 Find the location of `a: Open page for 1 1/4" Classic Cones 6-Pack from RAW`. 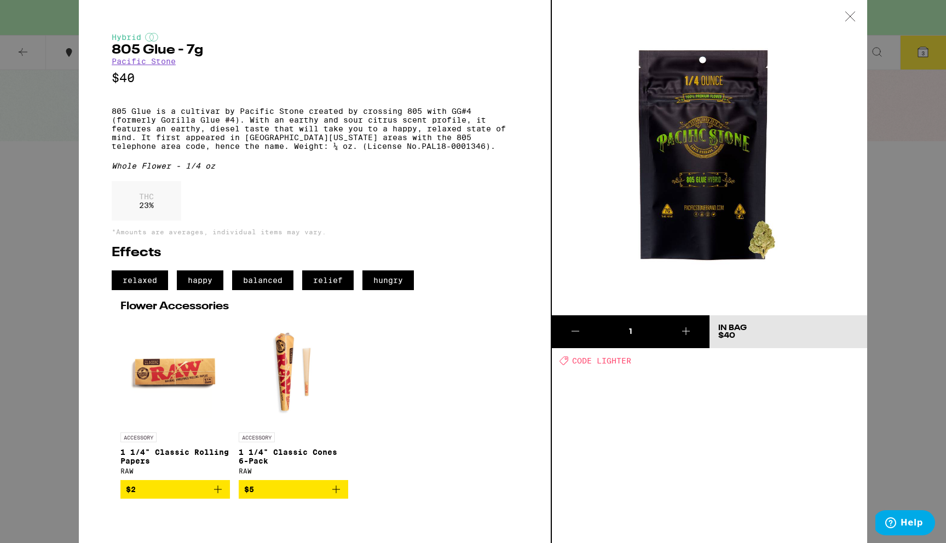

a: Open page for 1 1/4" Classic Cones 6-Pack from RAW is located at coordinates (293, 399).